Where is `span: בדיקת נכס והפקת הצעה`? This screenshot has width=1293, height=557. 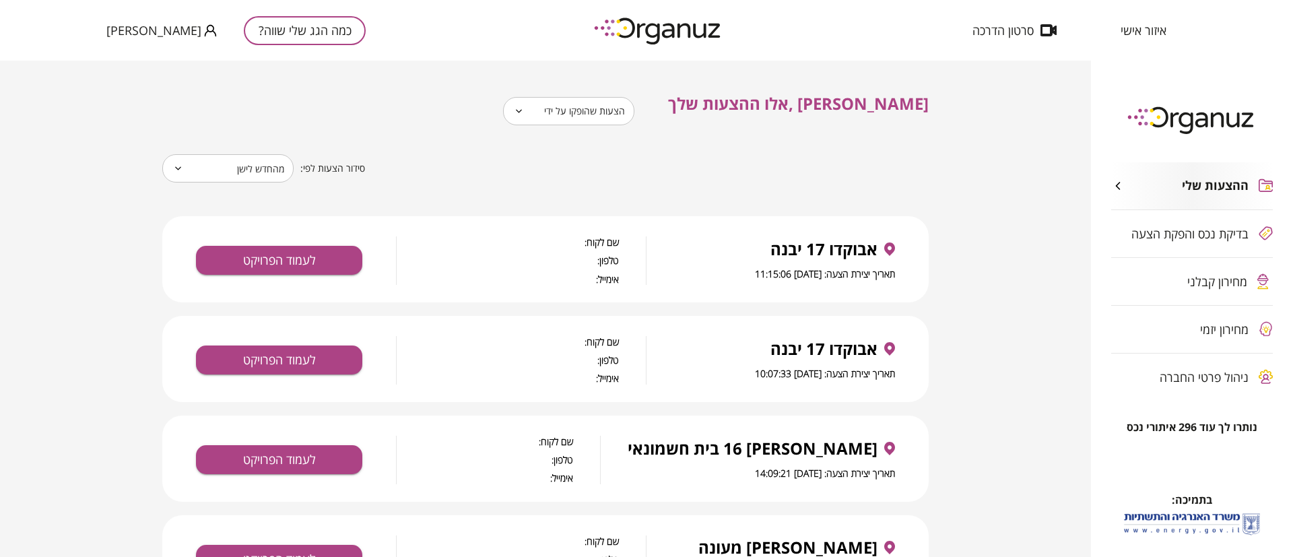
span: בדיקת נכס והפקת הצעה is located at coordinates (1190, 234).